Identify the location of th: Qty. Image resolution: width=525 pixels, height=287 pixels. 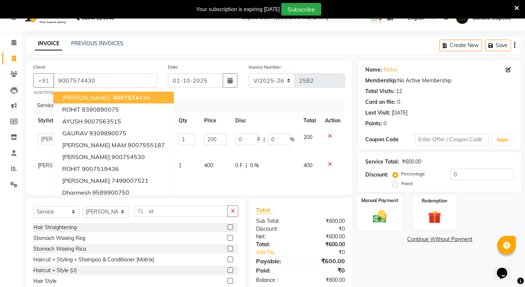
(187, 120).